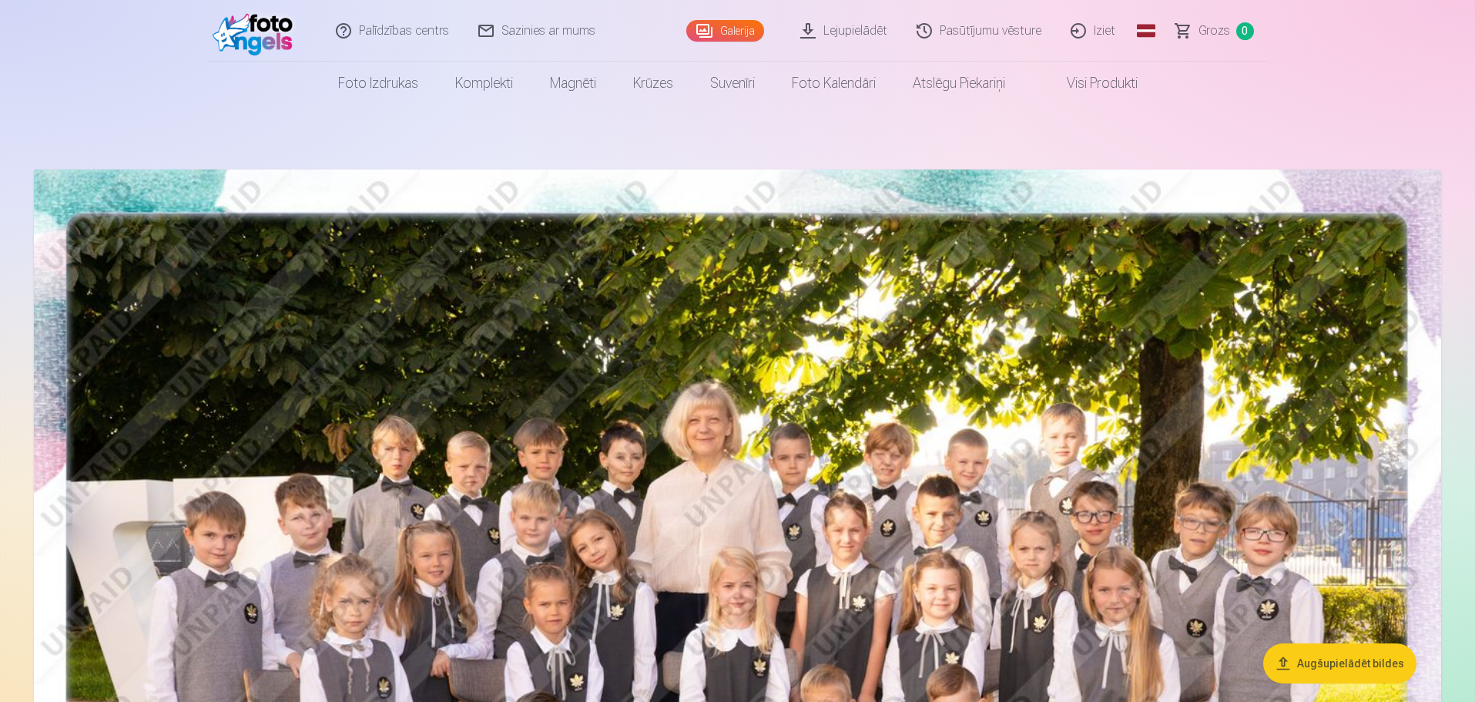  Describe the element at coordinates (959, 83) in the screenshot. I see `a: Atslēgu piekariņi` at that location.